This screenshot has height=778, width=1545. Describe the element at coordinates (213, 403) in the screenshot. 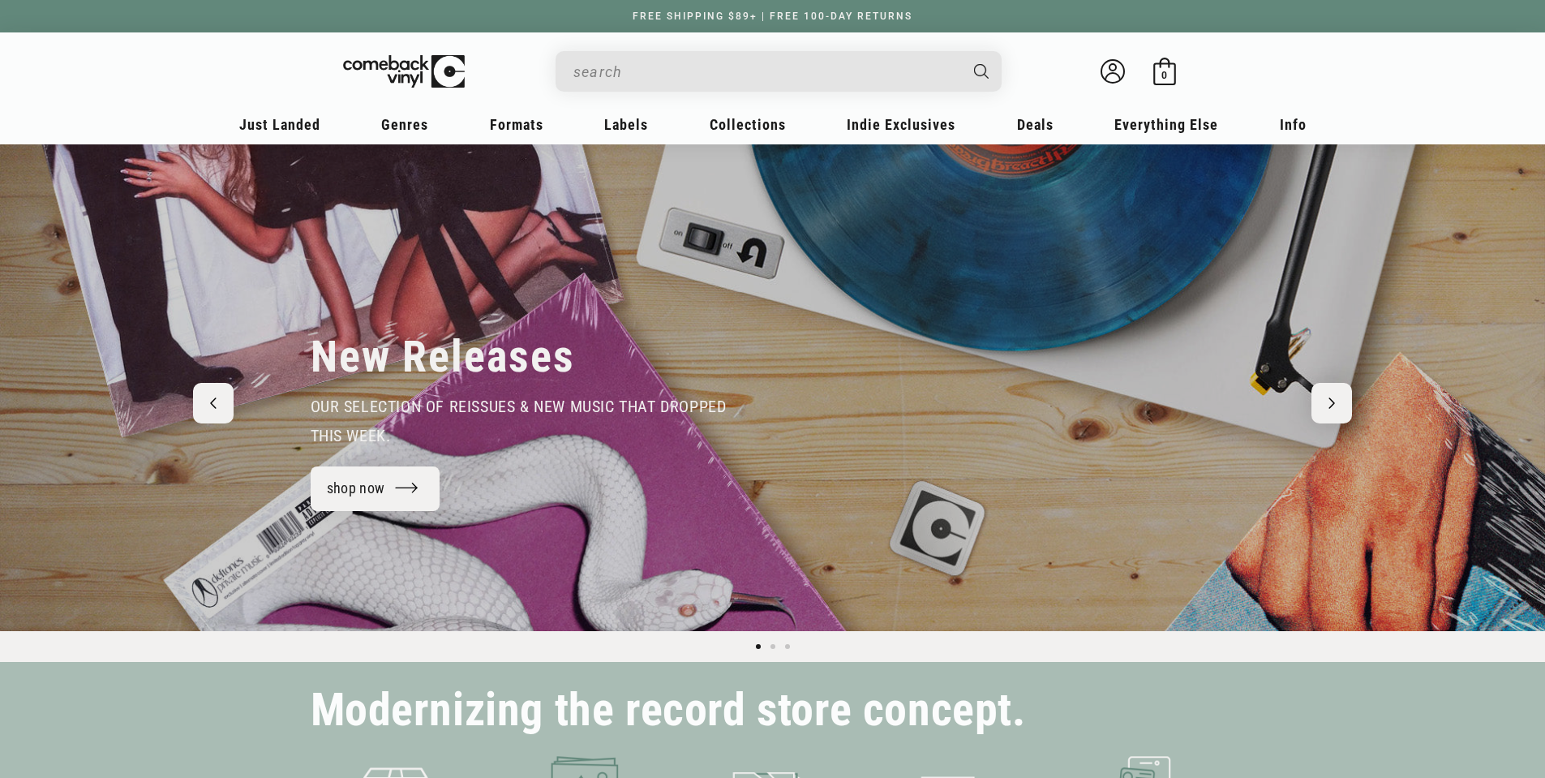

I see `button: Previous slide` at that location.